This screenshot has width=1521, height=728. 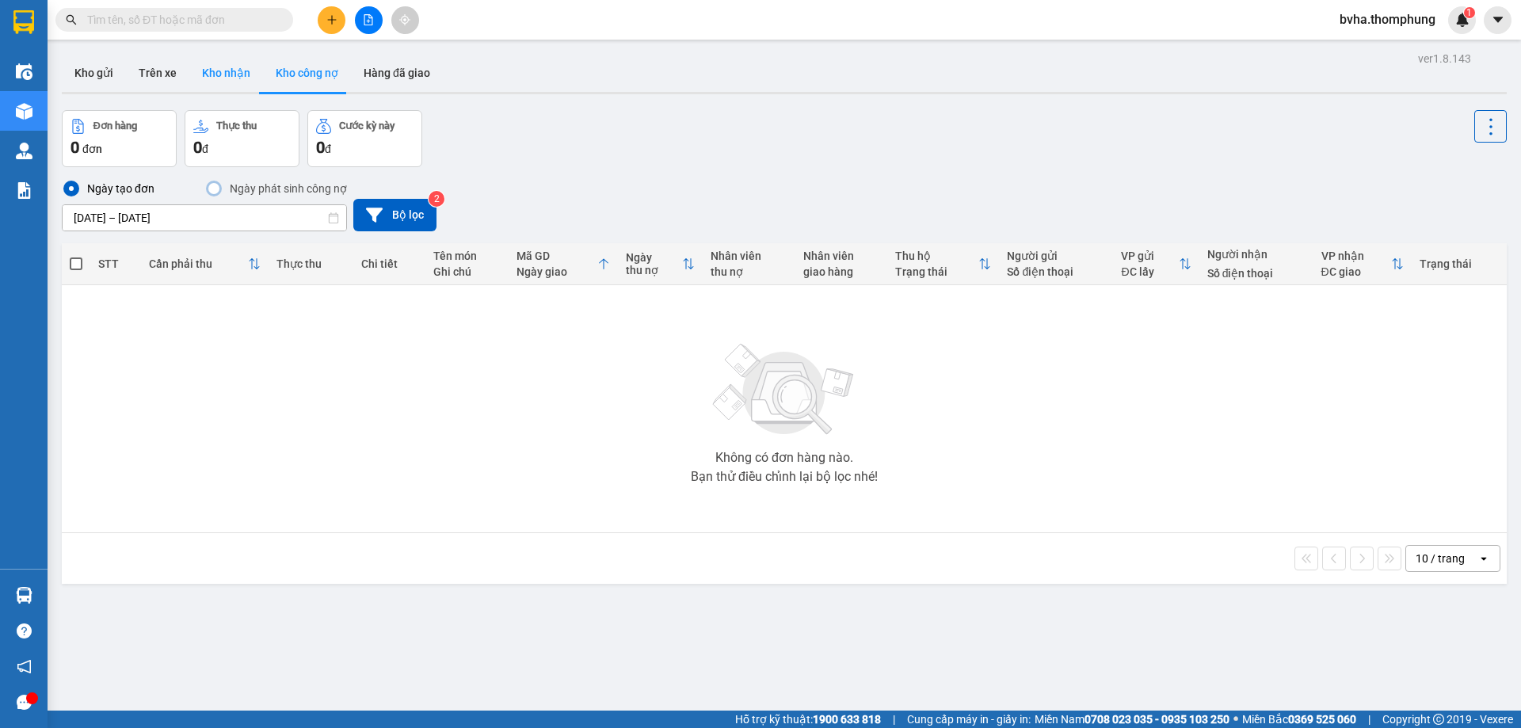 What do you see at coordinates (1356, 272) in the screenshot?
I see `div: ĐC giao` at bounding box center [1356, 272].